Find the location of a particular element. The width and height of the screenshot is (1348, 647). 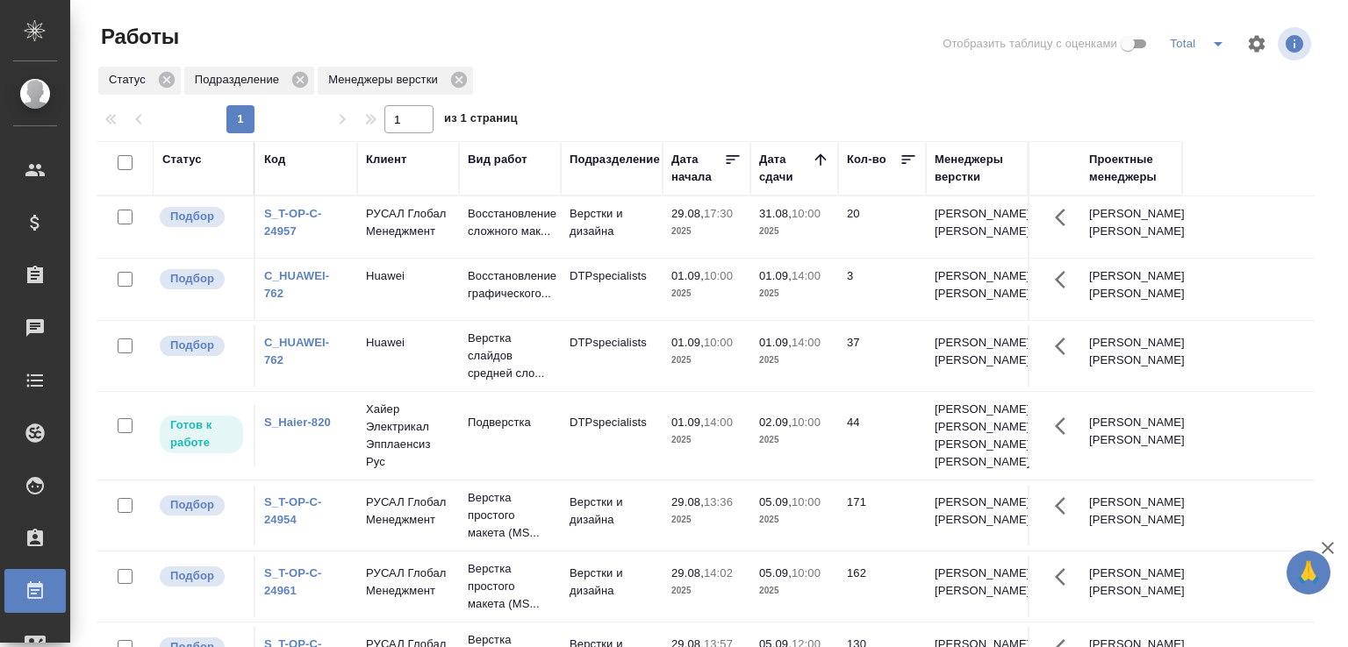

td: 162 is located at coordinates (882, 587).